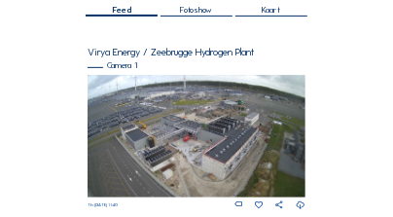  What do you see at coordinates (196, 65) in the screenshot?
I see `div: Camera 1` at bounding box center [196, 65].